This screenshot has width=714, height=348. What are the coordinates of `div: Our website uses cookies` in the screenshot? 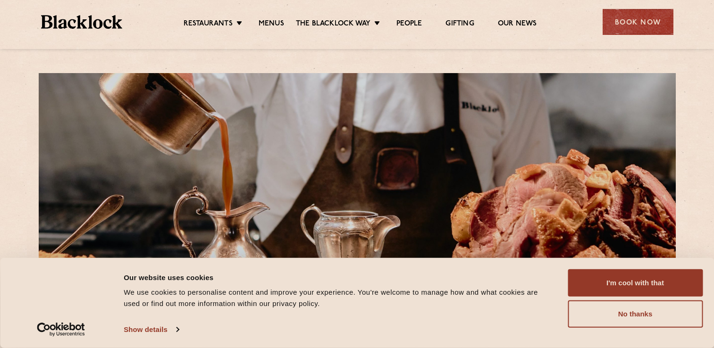 It's located at (335, 278).